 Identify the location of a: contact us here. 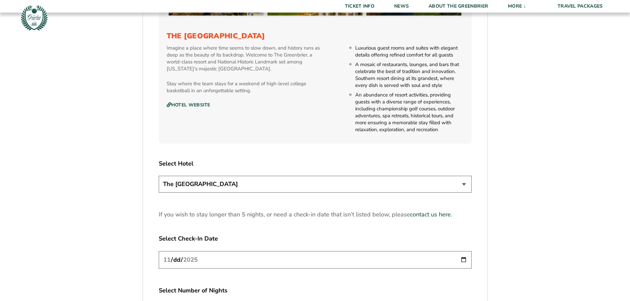
(430, 215).